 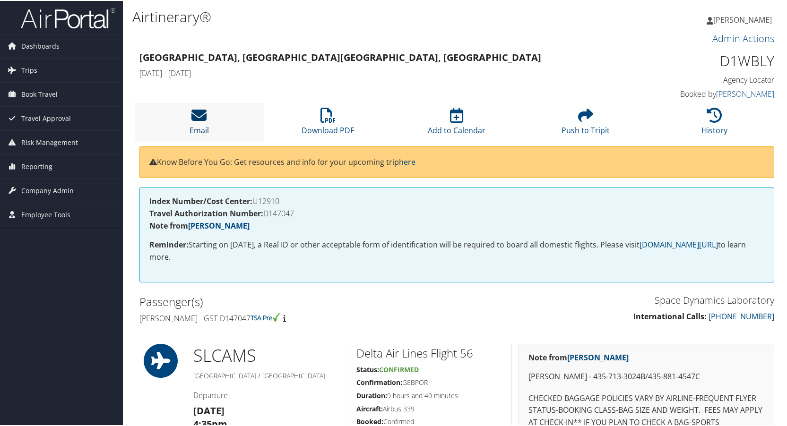 I want to click on h4: Agency Locator, so click(x=700, y=79).